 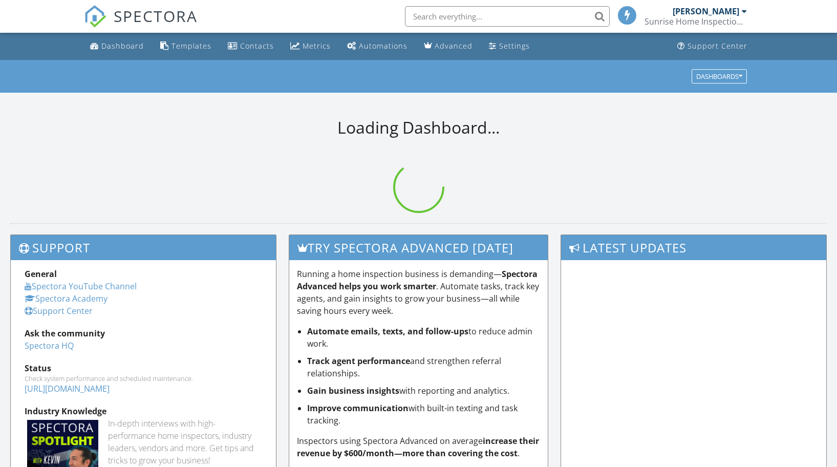 What do you see at coordinates (424, 367) in the screenshot?
I see `li: and strengthen referral relationships.` at bounding box center [424, 367].